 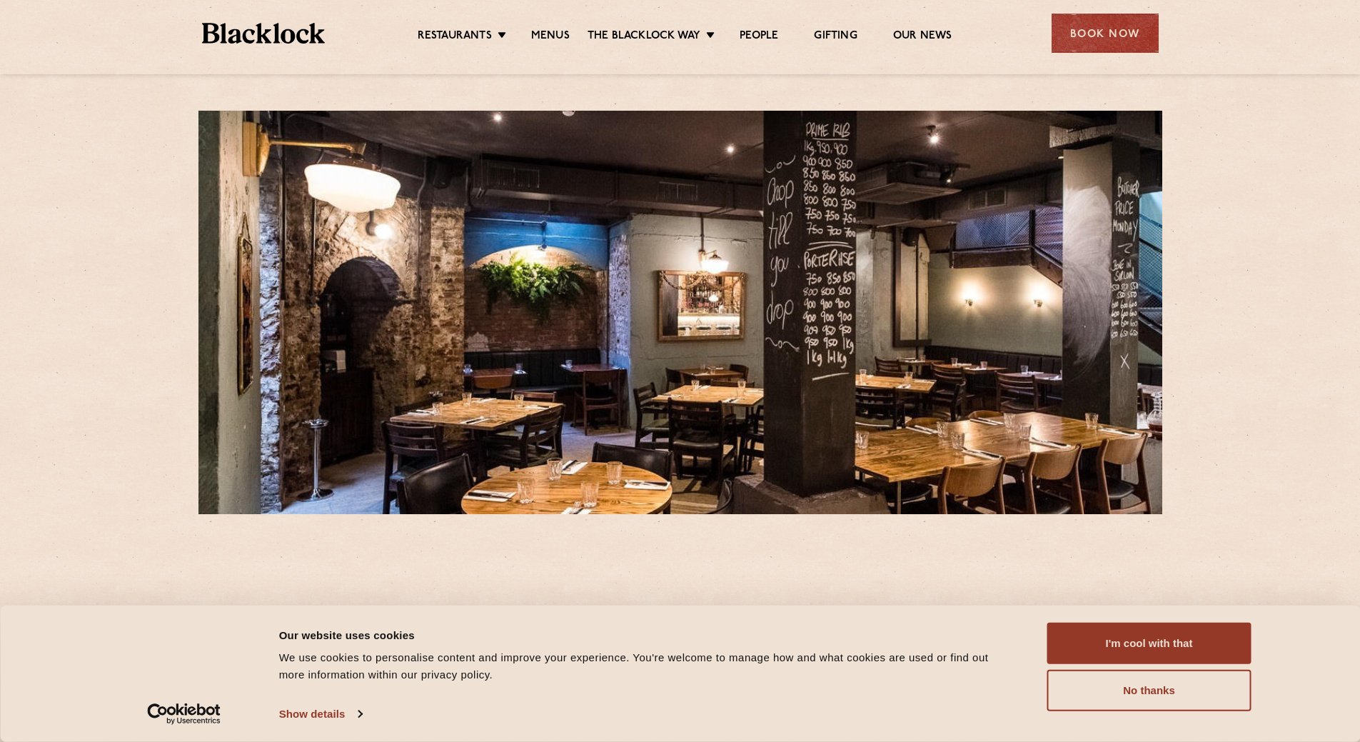 I want to click on a: Usercentrics Cookiebot - opens in a new window, so click(x=183, y=714).